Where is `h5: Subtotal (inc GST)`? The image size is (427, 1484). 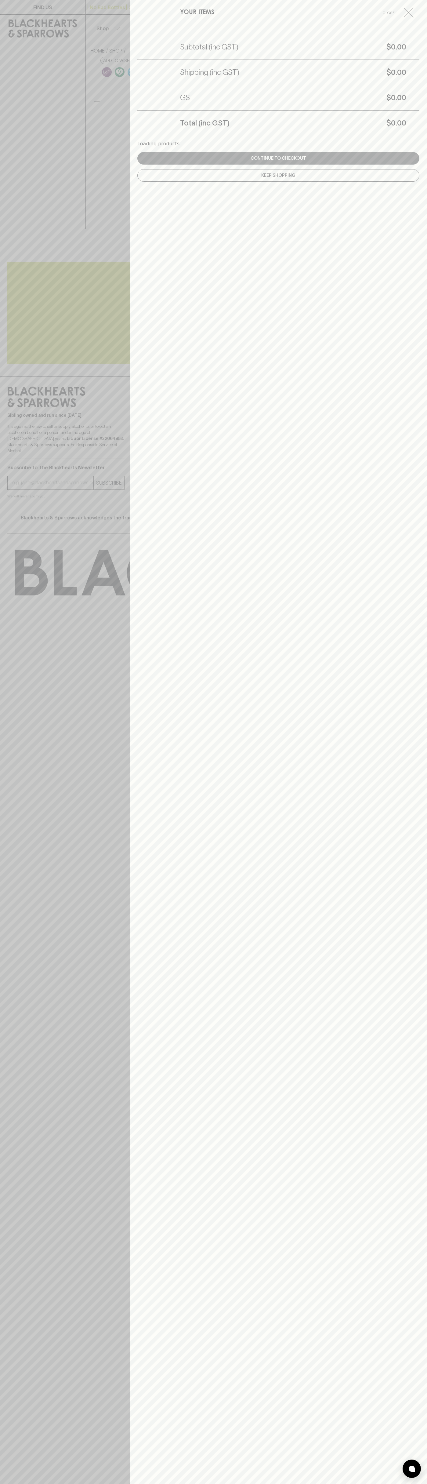
h5: Subtotal (inc GST) is located at coordinates (209, 47).